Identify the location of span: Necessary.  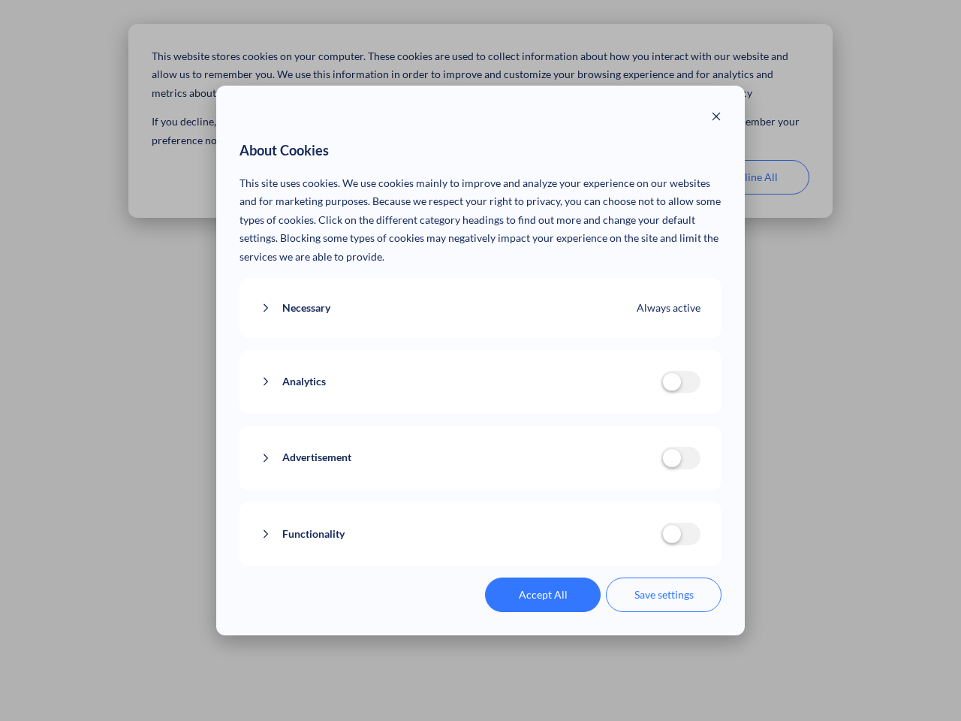
(306, 308).